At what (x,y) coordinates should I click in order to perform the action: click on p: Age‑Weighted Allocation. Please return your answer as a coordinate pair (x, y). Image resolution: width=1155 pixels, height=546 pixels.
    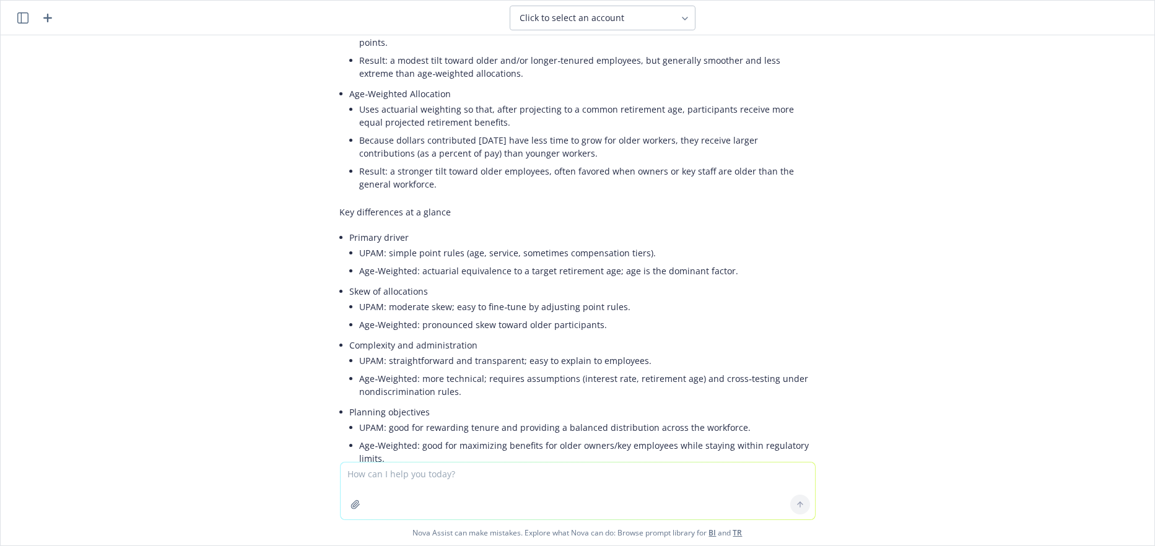
    Looking at the image, I should click on (583, 94).